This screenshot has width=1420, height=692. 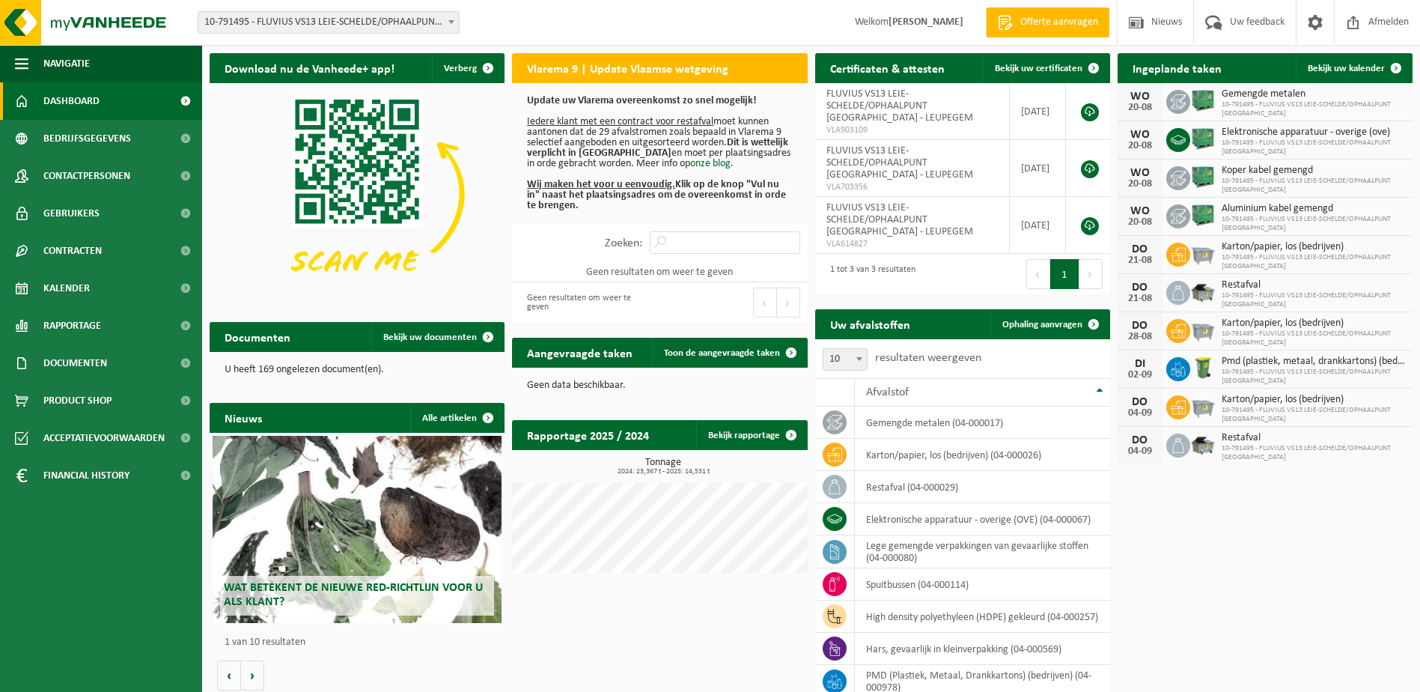 I want to click on img: Download de VHEPlus App, so click(x=357, y=194).